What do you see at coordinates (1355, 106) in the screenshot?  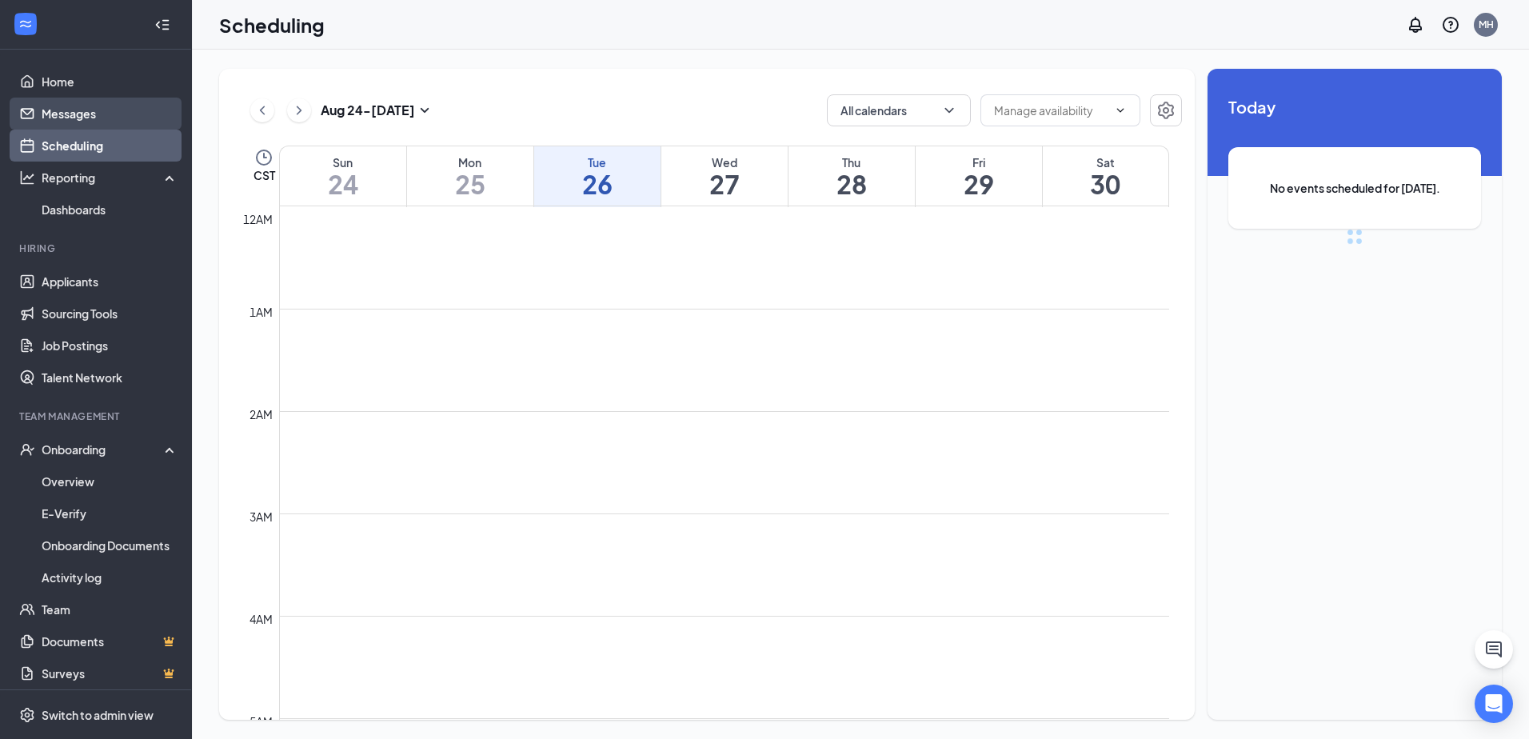 I see `span: Today` at bounding box center [1355, 106].